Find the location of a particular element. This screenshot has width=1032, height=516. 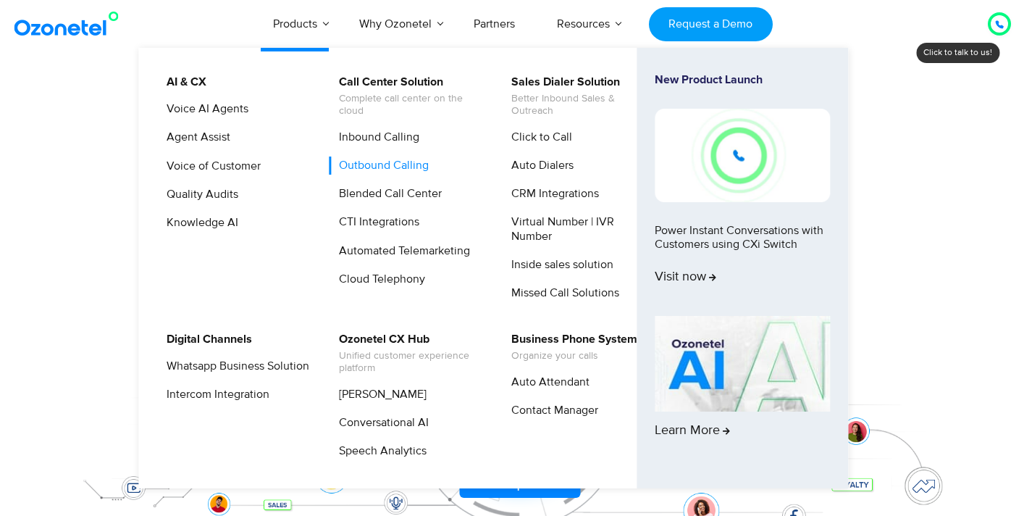

a: Voice AI Agents is located at coordinates (204, 109).